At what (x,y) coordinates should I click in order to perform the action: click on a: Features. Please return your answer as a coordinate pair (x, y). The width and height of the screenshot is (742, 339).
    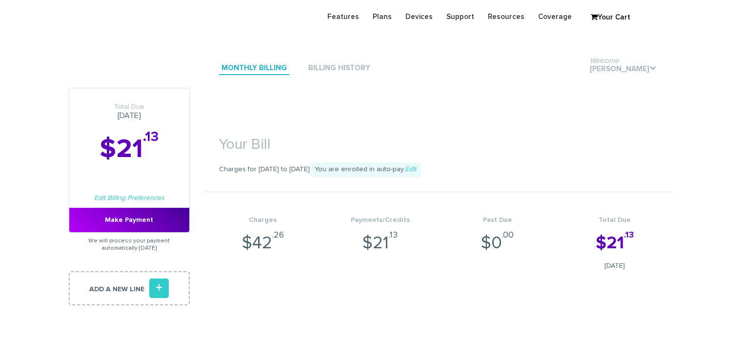
    Looking at the image, I should click on (343, 17).